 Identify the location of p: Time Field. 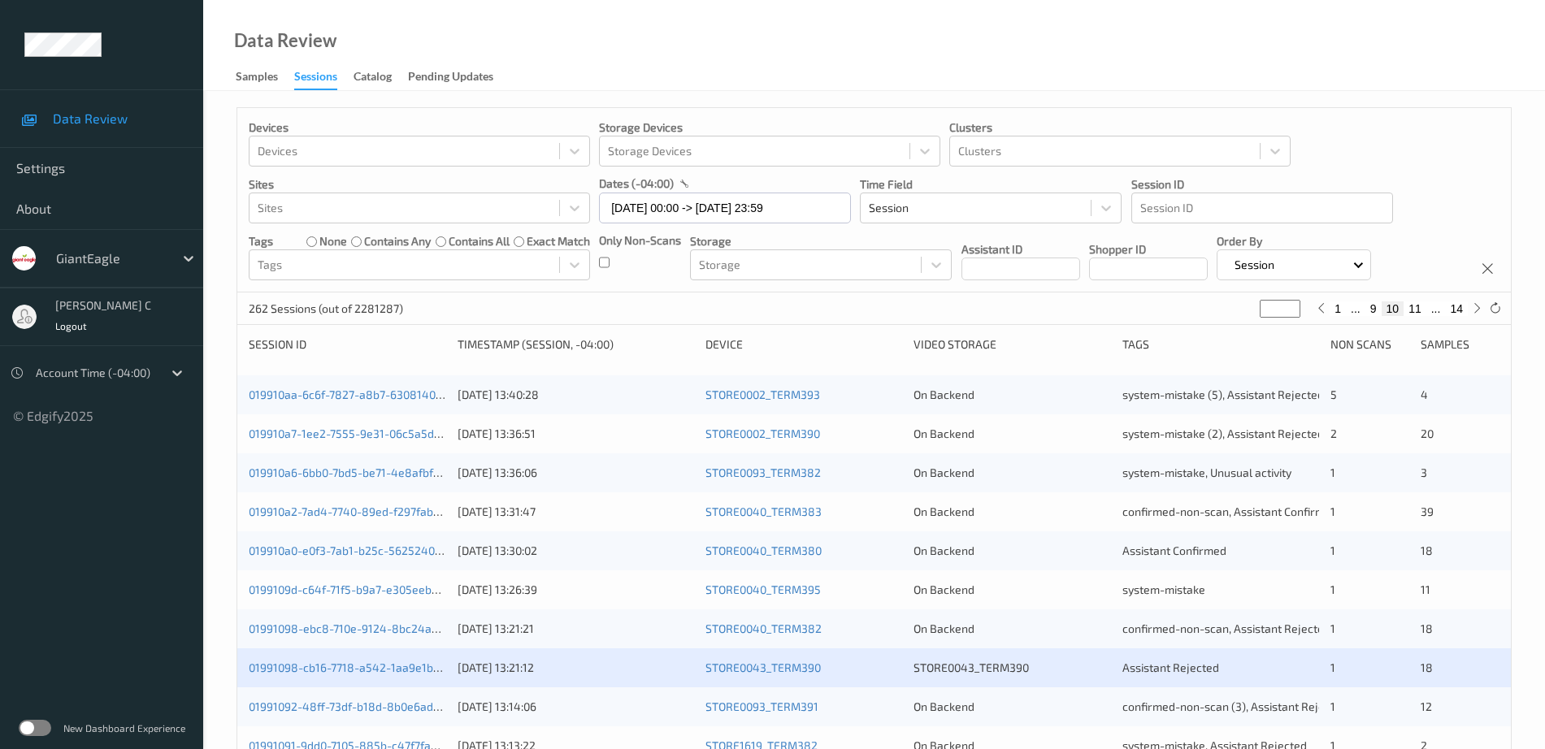
(991, 184).